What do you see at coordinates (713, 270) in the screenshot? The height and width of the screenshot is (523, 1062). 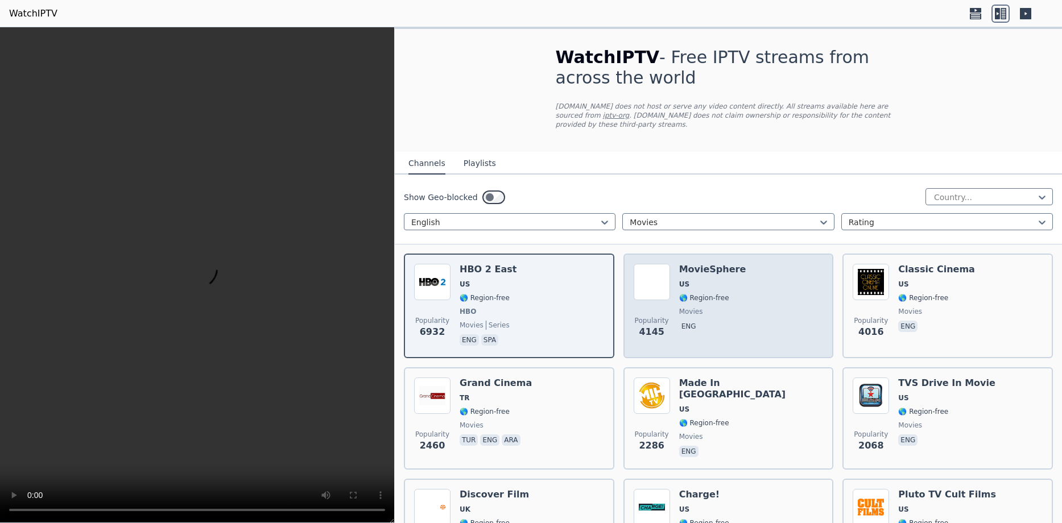 I see `h6: MovieSphere` at bounding box center [713, 270].